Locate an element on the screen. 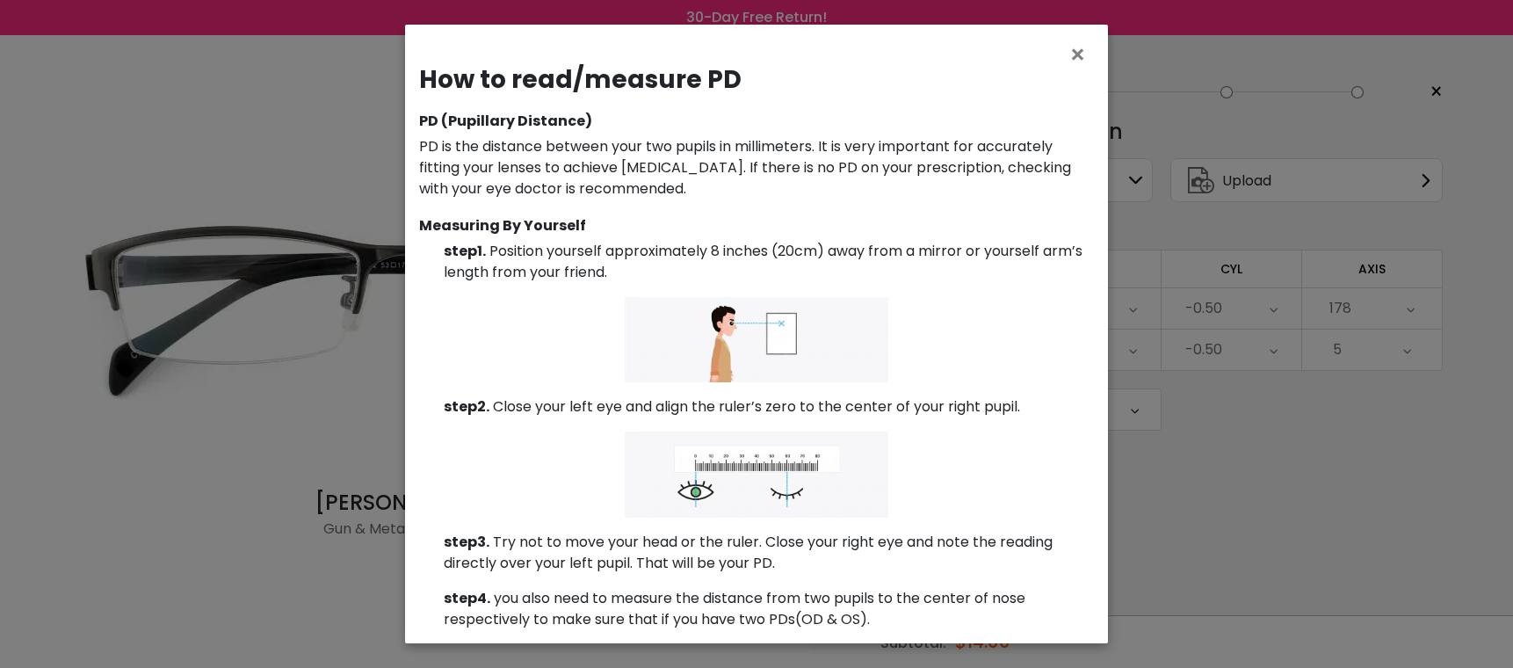  span: you also need to measure the distance from two pupils to the center of nose respectively to make ... is located at coordinates (734, 608).